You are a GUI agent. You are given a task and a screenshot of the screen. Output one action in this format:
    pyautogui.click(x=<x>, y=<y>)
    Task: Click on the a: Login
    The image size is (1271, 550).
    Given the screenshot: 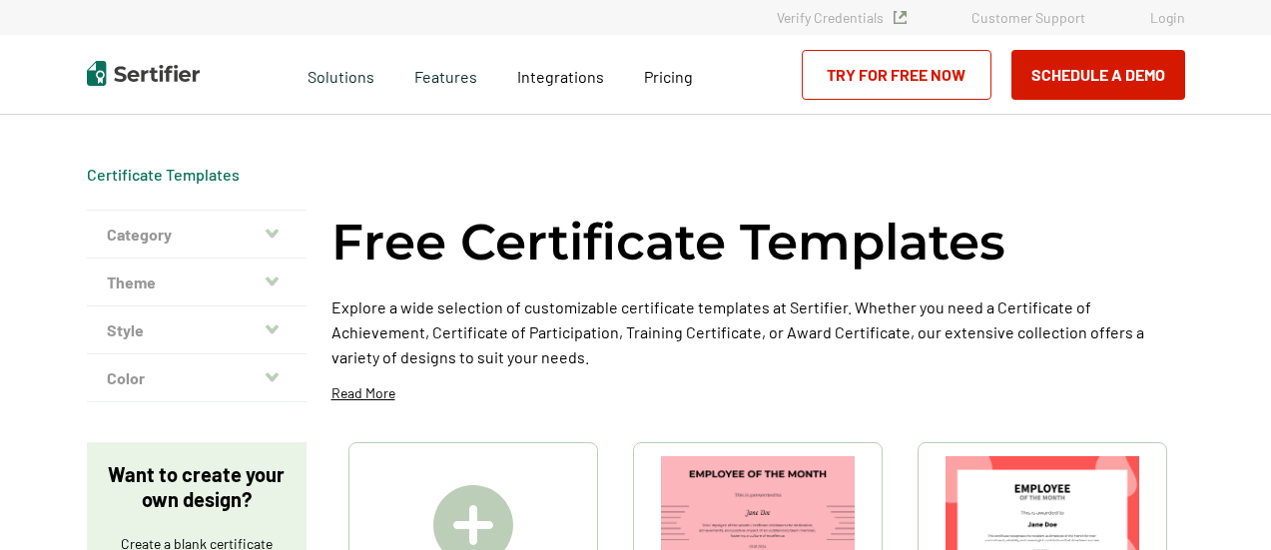 What is the action you would take?
    pyautogui.click(x=1167, y=17)
    